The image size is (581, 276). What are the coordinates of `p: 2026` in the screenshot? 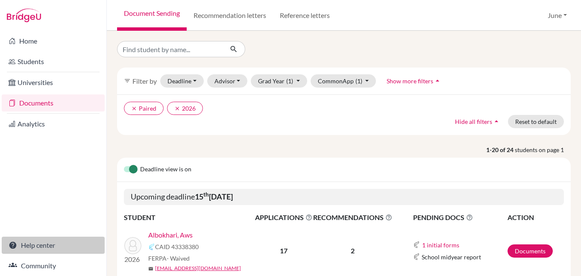 It's located at (133, 259).